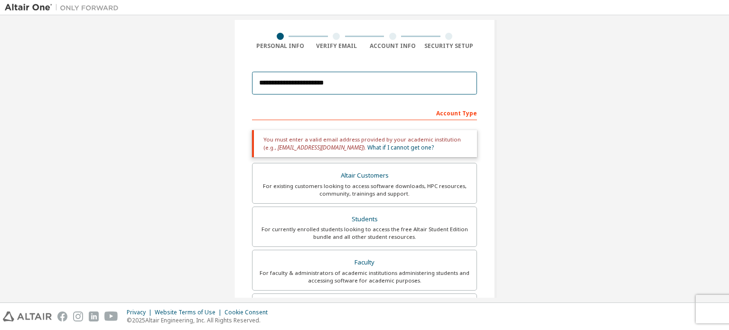 This screenshot has width=729, height=330. Describe the element at coordinates (365, 113) in the screenshot. I see `div: Account Type` at that location.